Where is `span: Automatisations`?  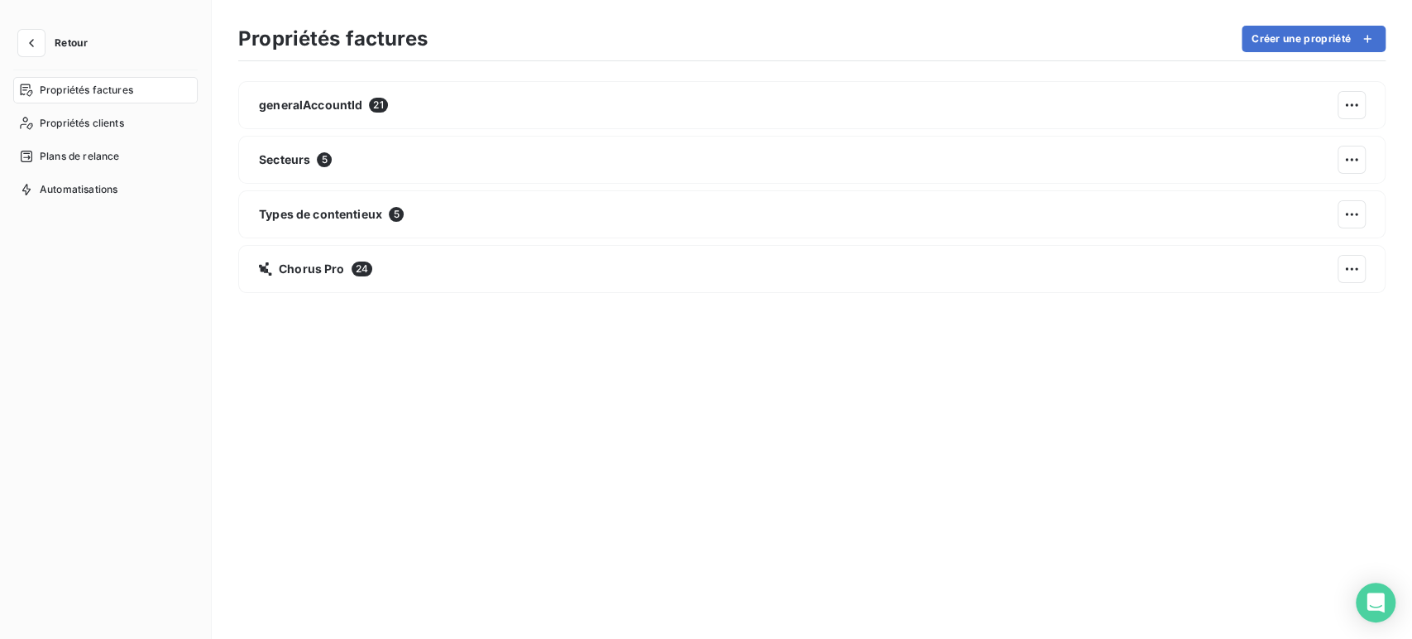 span: Automatisations is located at coordinates (79, 189).